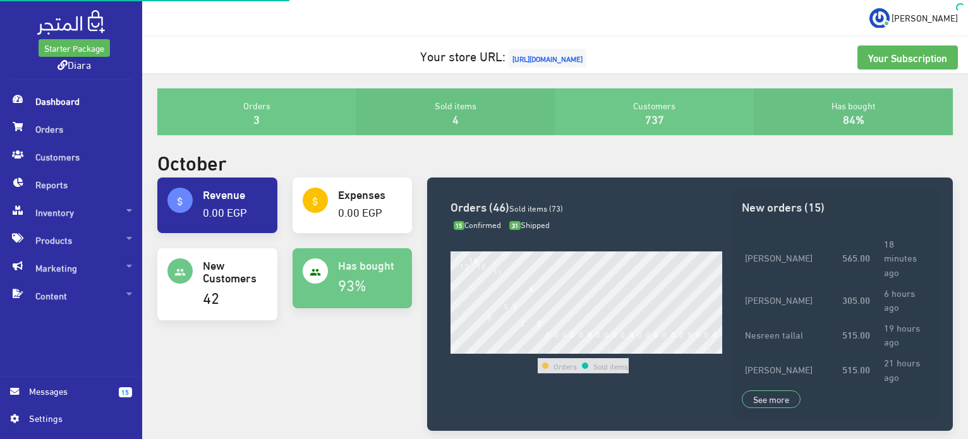 The width and height of the screenshot is (968, 439). Describe the element at coordinates (557, 349) in the screenshot. I see `div: 12` at that location.